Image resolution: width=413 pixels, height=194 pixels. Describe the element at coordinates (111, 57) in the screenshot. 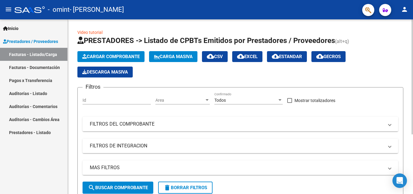

I see `button: Cargar Comprobante` at that location.